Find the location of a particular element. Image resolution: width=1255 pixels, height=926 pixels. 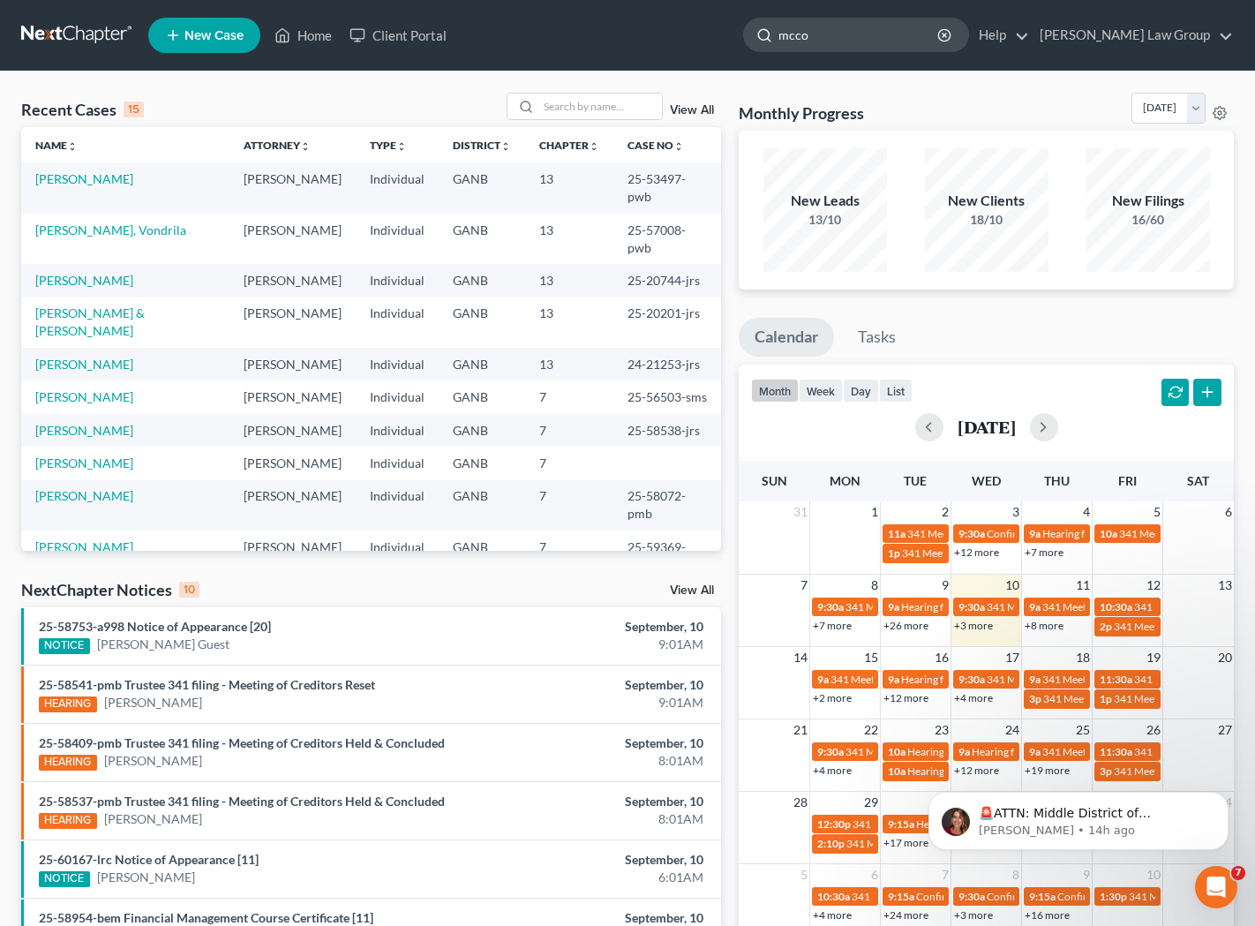

span: 3 is located at coordinates (1016, 512).